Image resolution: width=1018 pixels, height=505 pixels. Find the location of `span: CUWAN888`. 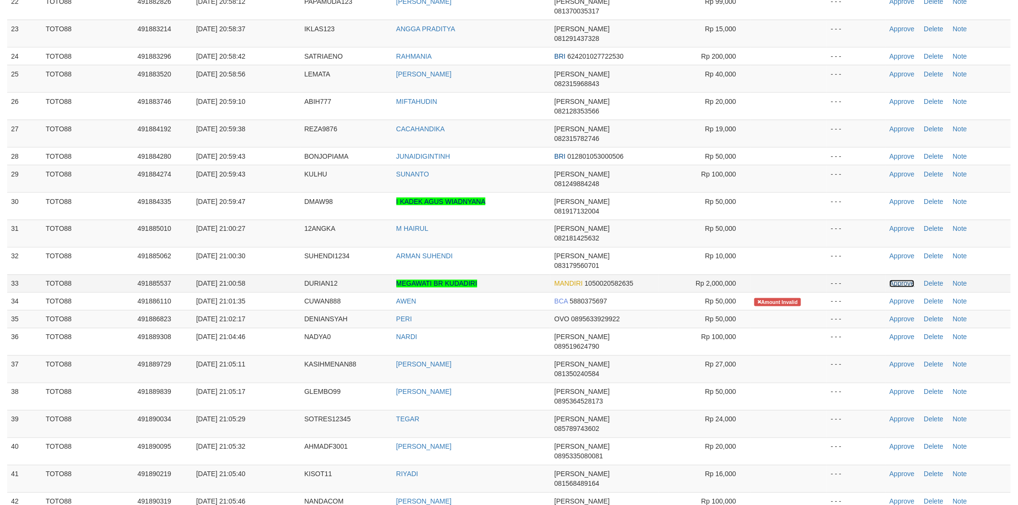

span: CUWAN888 is located at coordinates (323, 302).